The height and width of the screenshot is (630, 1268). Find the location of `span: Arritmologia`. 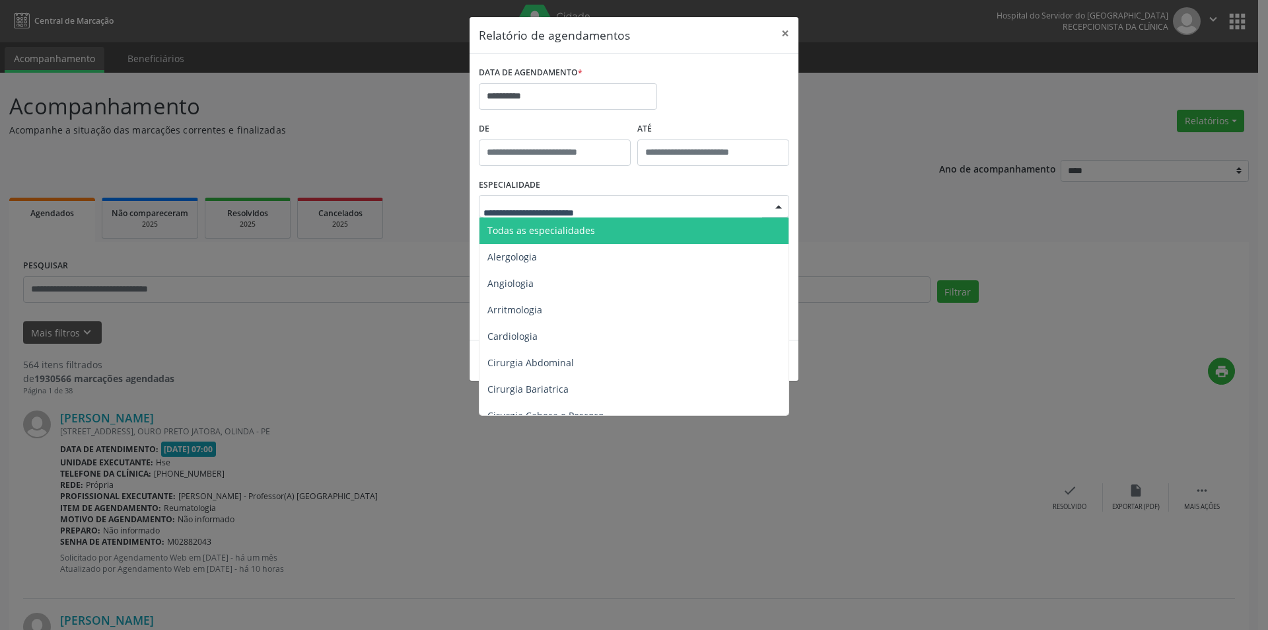

span: Arritmologia is located at coordinates (515, 309).